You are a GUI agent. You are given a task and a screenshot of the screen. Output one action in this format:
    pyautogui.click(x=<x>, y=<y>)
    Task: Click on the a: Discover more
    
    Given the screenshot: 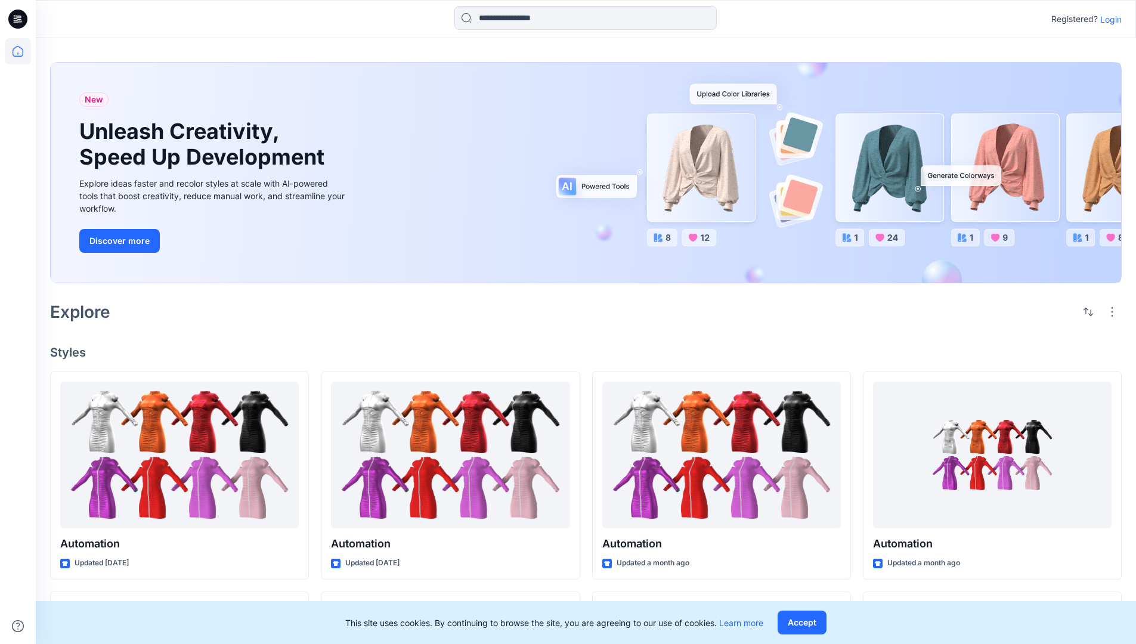 What is the action you would take?
    pyautogui.click(x=213, y=241)
    